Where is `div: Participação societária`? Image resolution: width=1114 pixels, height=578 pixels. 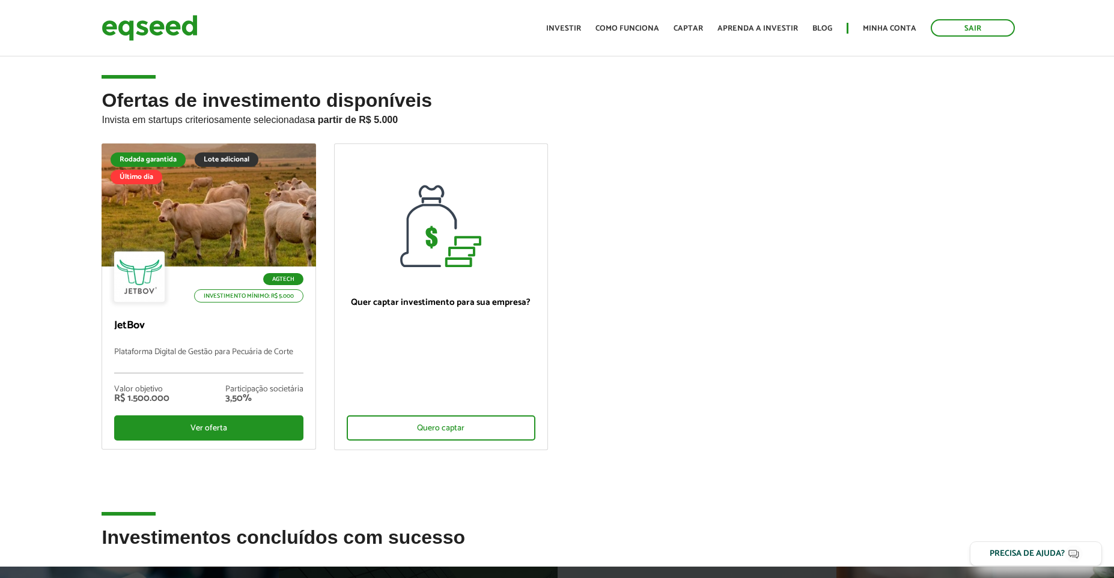 div: Participação societária is located at coordinates (264, 390).